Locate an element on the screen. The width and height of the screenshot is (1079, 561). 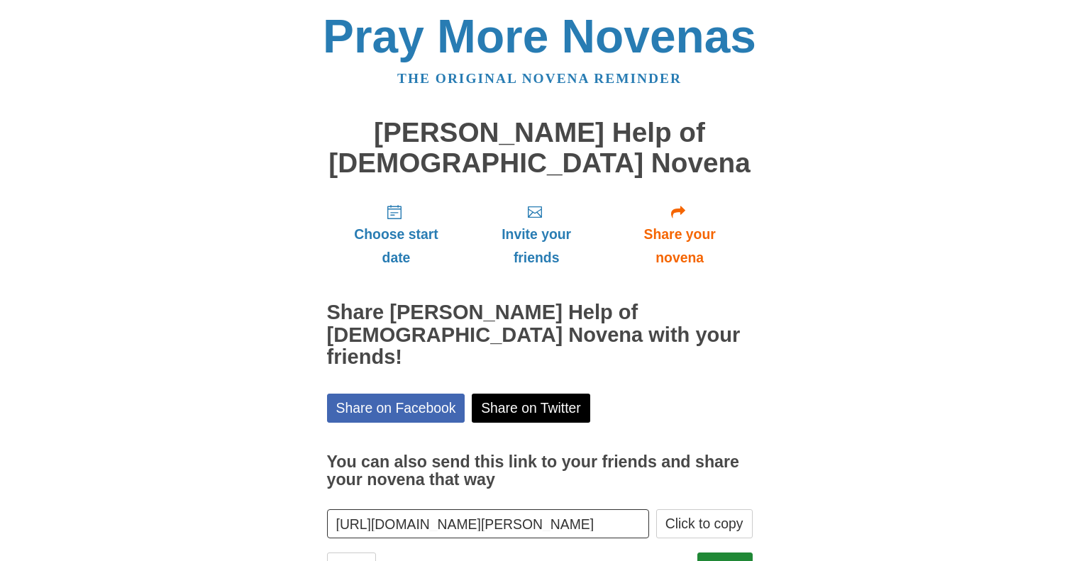
a: Share your novena is located at coordinates (680, 234).